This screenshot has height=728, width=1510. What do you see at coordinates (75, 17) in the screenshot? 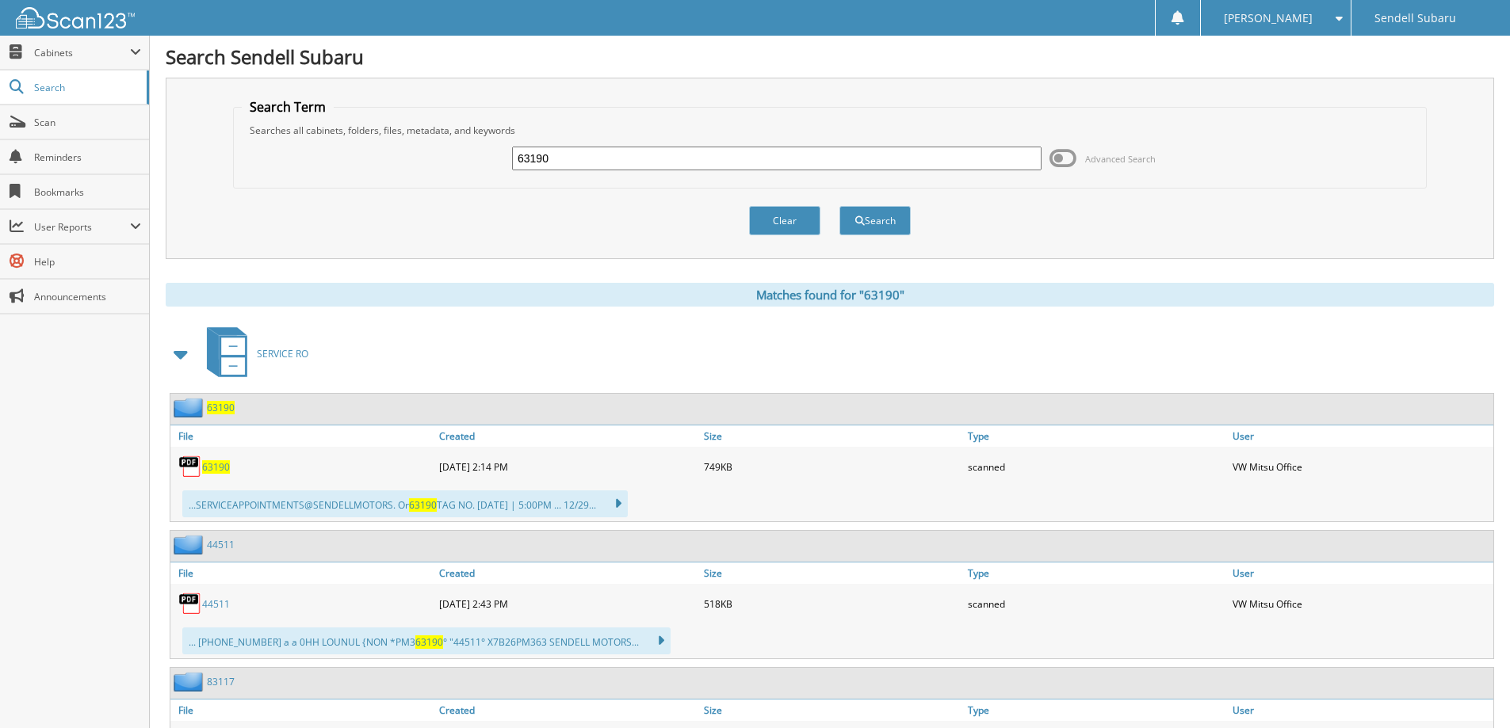
I see `img: scan123-logo-white.svg` at bounding box center [75, 17].